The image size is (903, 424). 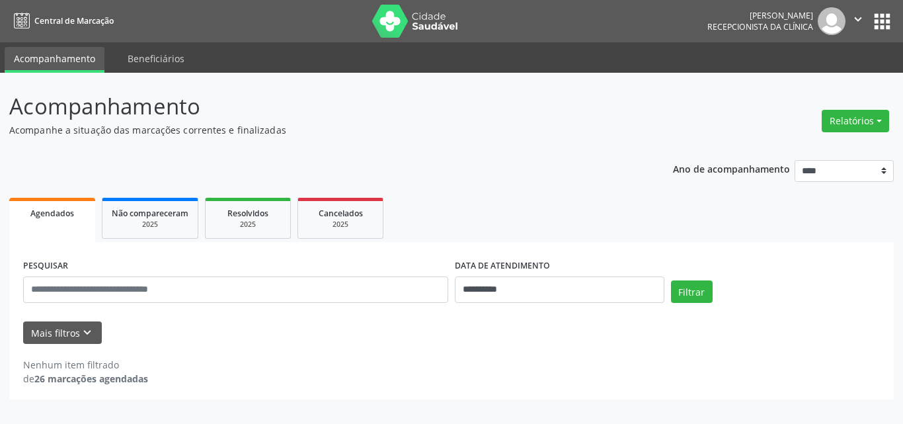 I want to click on button: Relatórios, so click(x=855, y=121).